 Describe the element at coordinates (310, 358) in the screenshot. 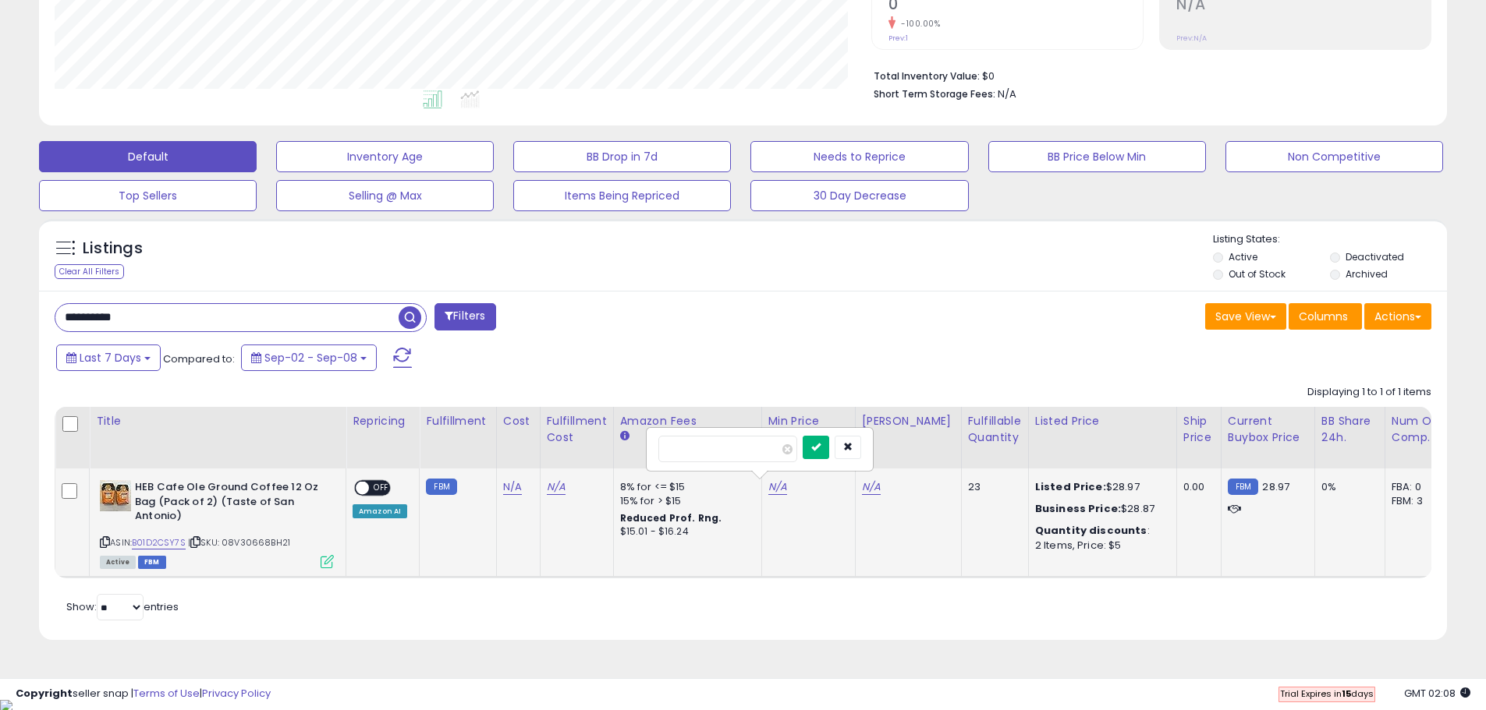

I see `span: Sep-02 - Sep-08` at that location.